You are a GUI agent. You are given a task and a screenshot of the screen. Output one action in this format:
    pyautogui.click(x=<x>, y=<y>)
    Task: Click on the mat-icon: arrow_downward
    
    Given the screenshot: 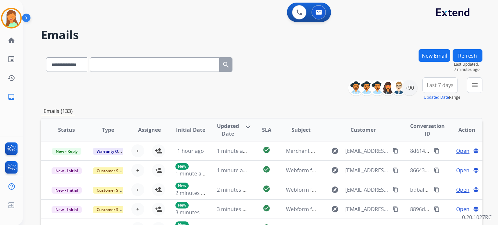 What is the action you would take?
    pyautogui.click(x=248, y=126)
    